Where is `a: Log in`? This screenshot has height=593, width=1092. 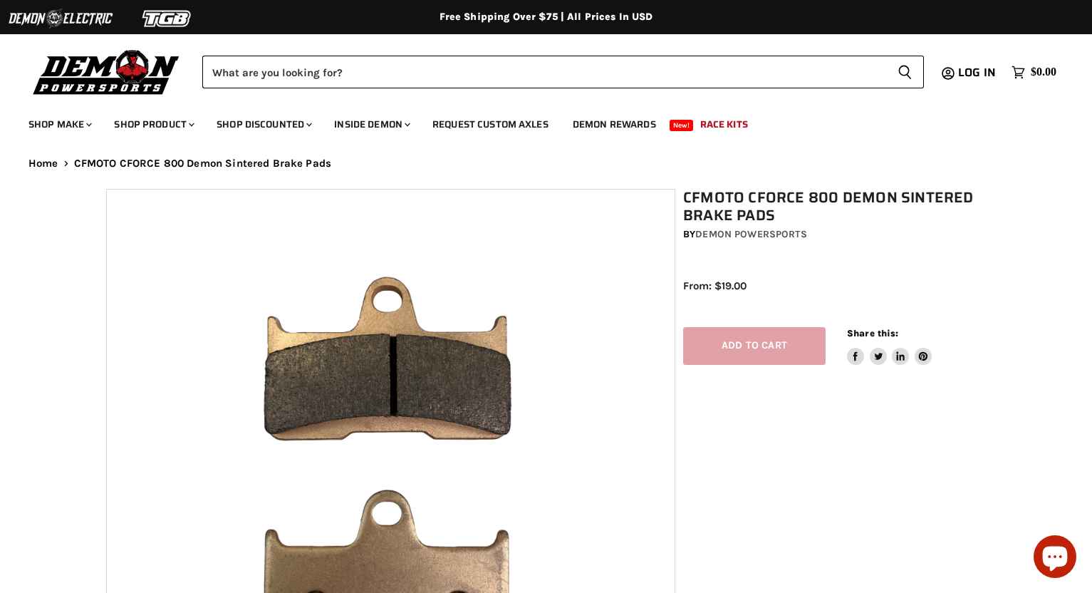
a: Log in is located at coordinates (978, 73).